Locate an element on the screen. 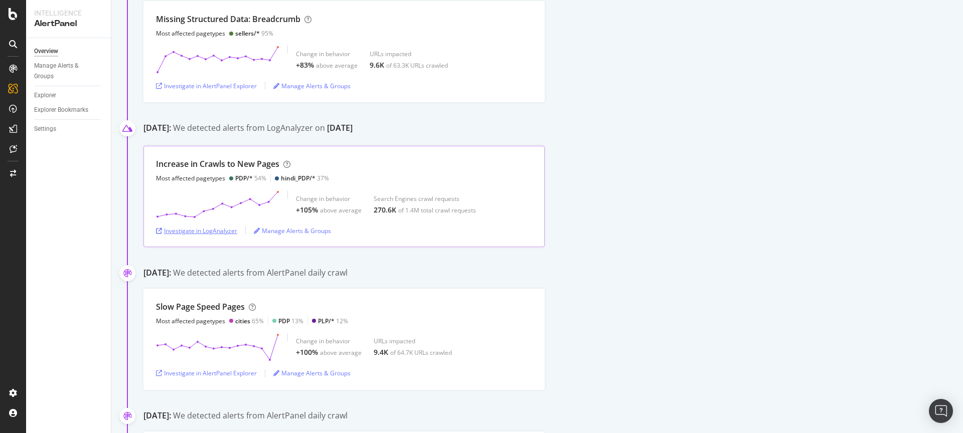  div: of 63.3K URLs crawled is located at coordinates (417, 65).